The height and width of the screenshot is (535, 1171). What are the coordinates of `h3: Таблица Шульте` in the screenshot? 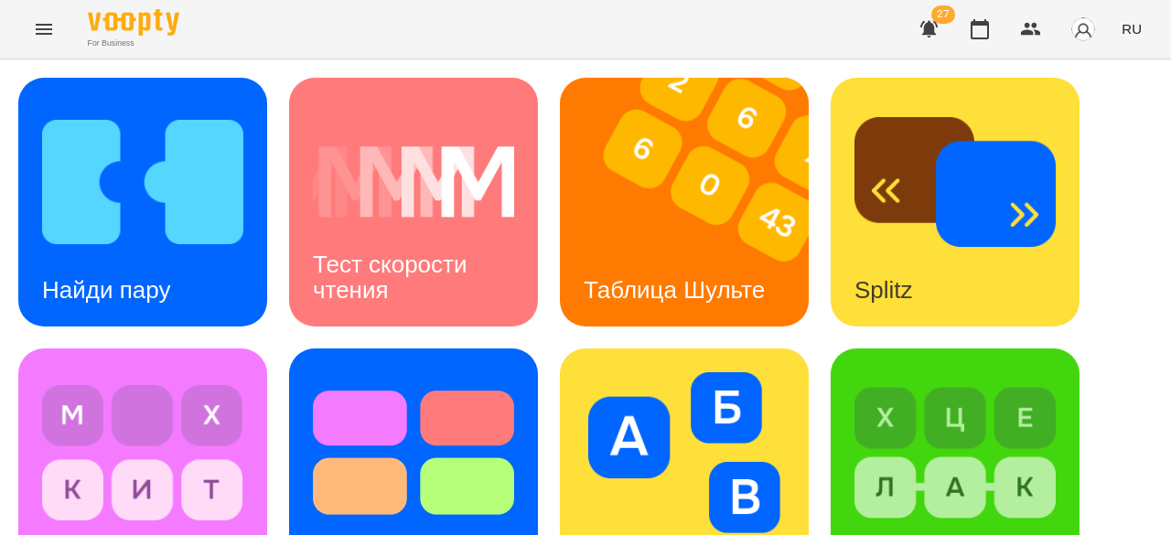 It's located at (674, 290).